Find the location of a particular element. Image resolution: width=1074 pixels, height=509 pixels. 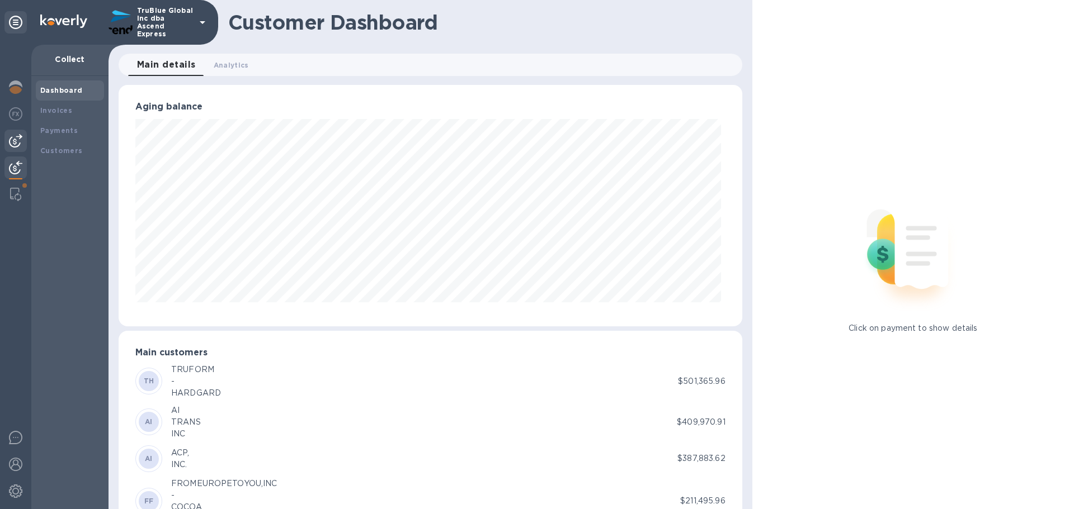

div: TRUFORM is located at coordinates (196, 370).